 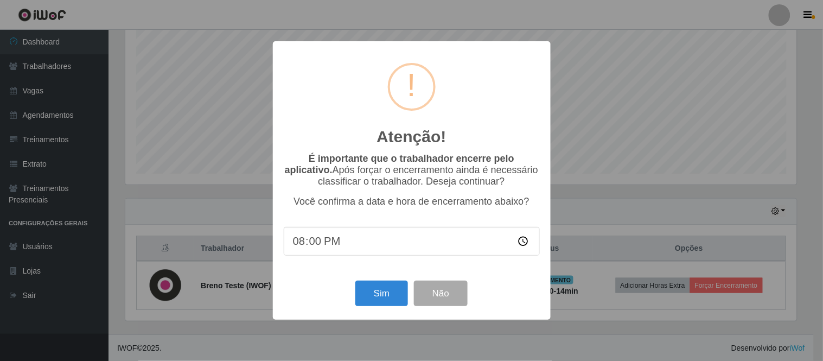 What do you see at coordinates (412, 201) in the screenshot?
I see `p: Você confirma a data e hora de encerramento abaixo?` at bounding box center [412, 201].